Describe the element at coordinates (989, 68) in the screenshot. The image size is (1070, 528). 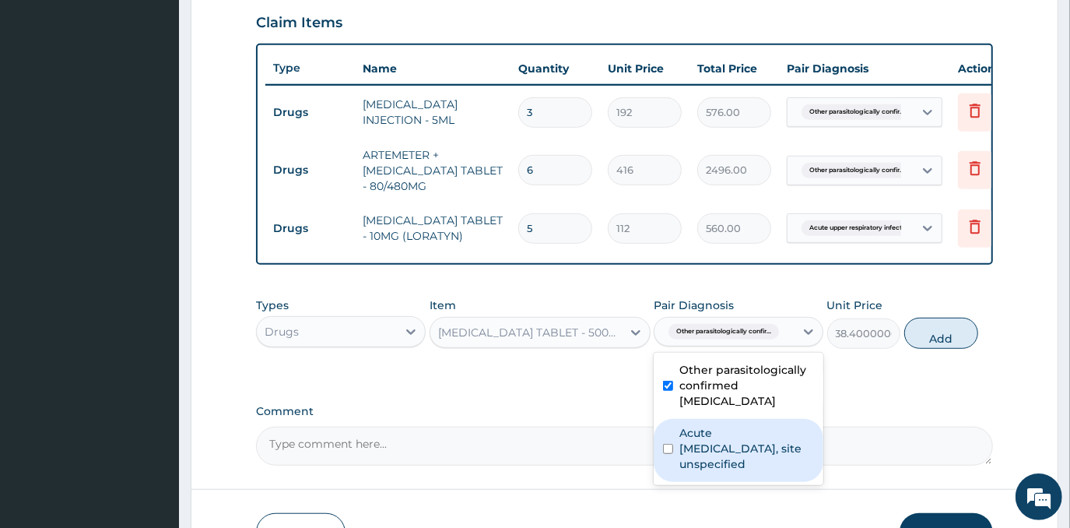
I see `th: Actions` at that location.